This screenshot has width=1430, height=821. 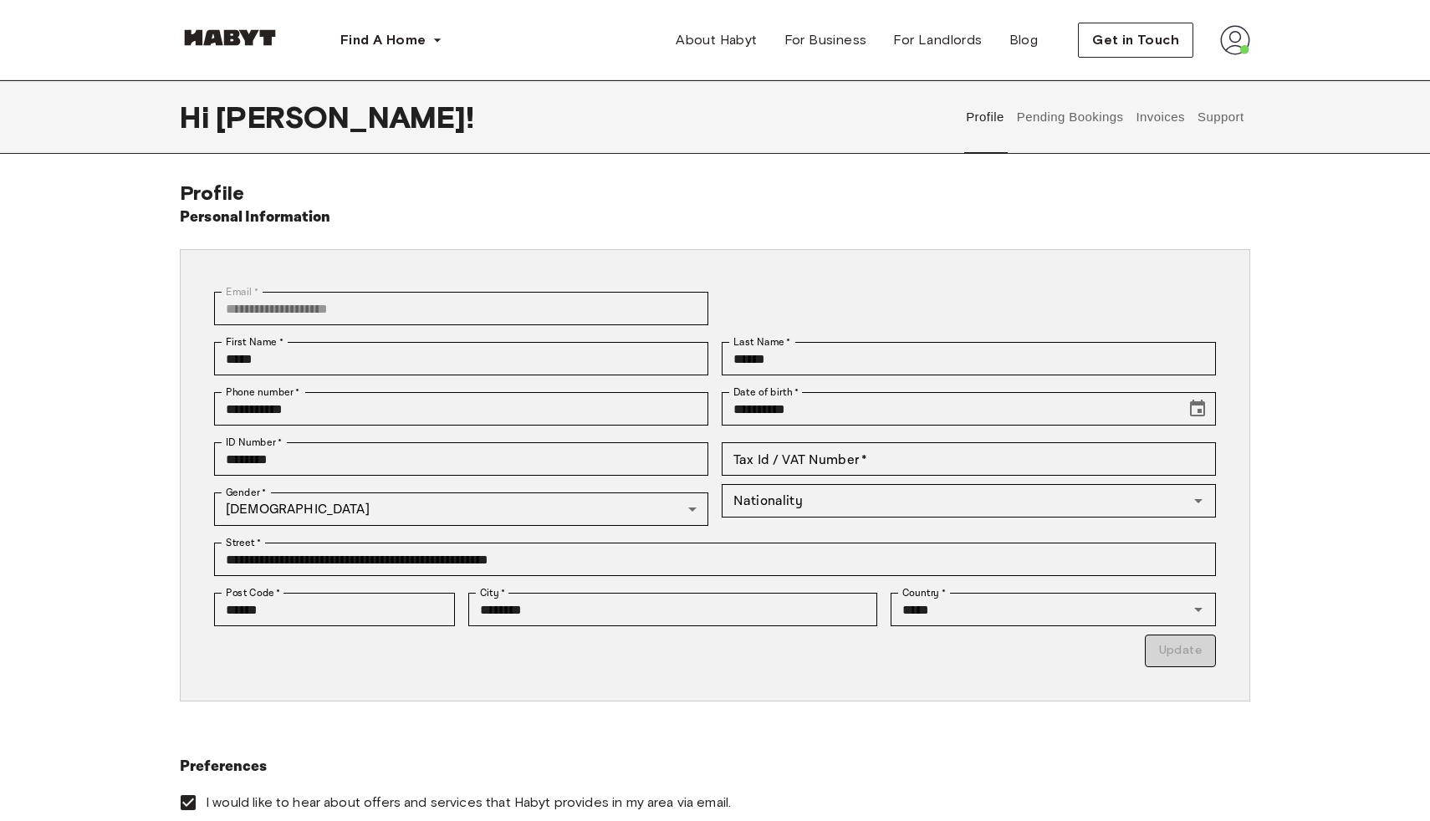 What do you see at coordinates (825, 40) in the screenshot?
I see `span: For Business` at bounding box center [825, 40].